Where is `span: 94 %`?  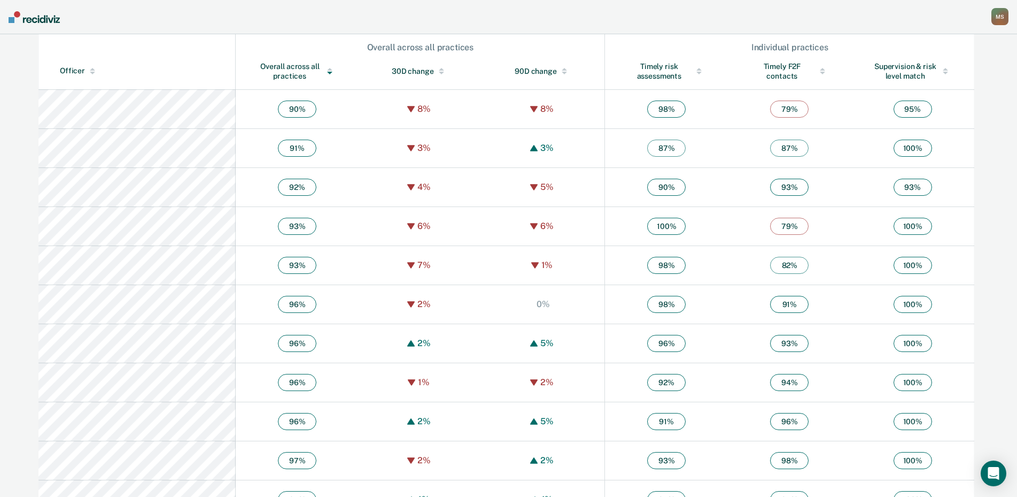 span: 94 % is located at coordinates (789, 382).